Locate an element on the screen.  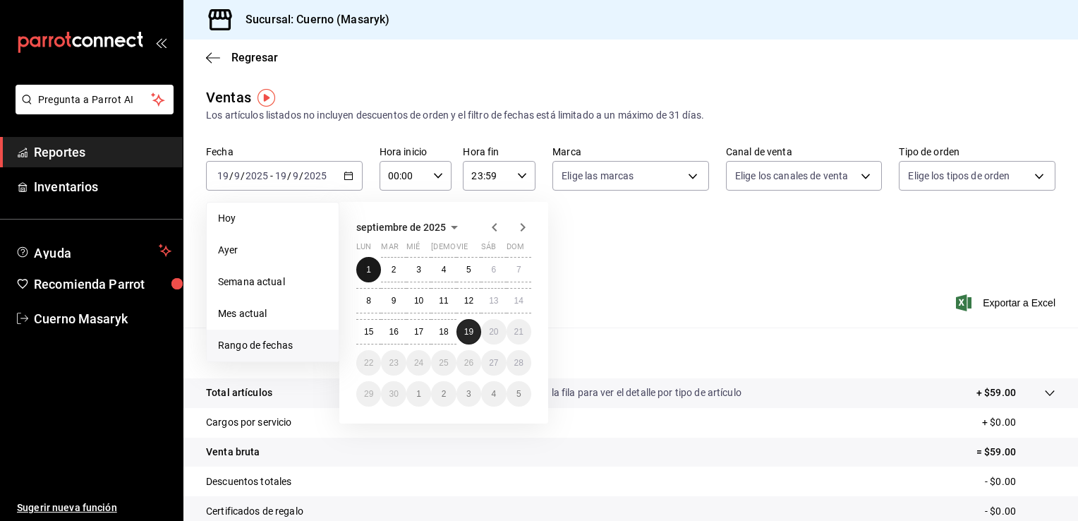
abbr: 9 de septiembre de 2025 is located at coordinates (394, 301).